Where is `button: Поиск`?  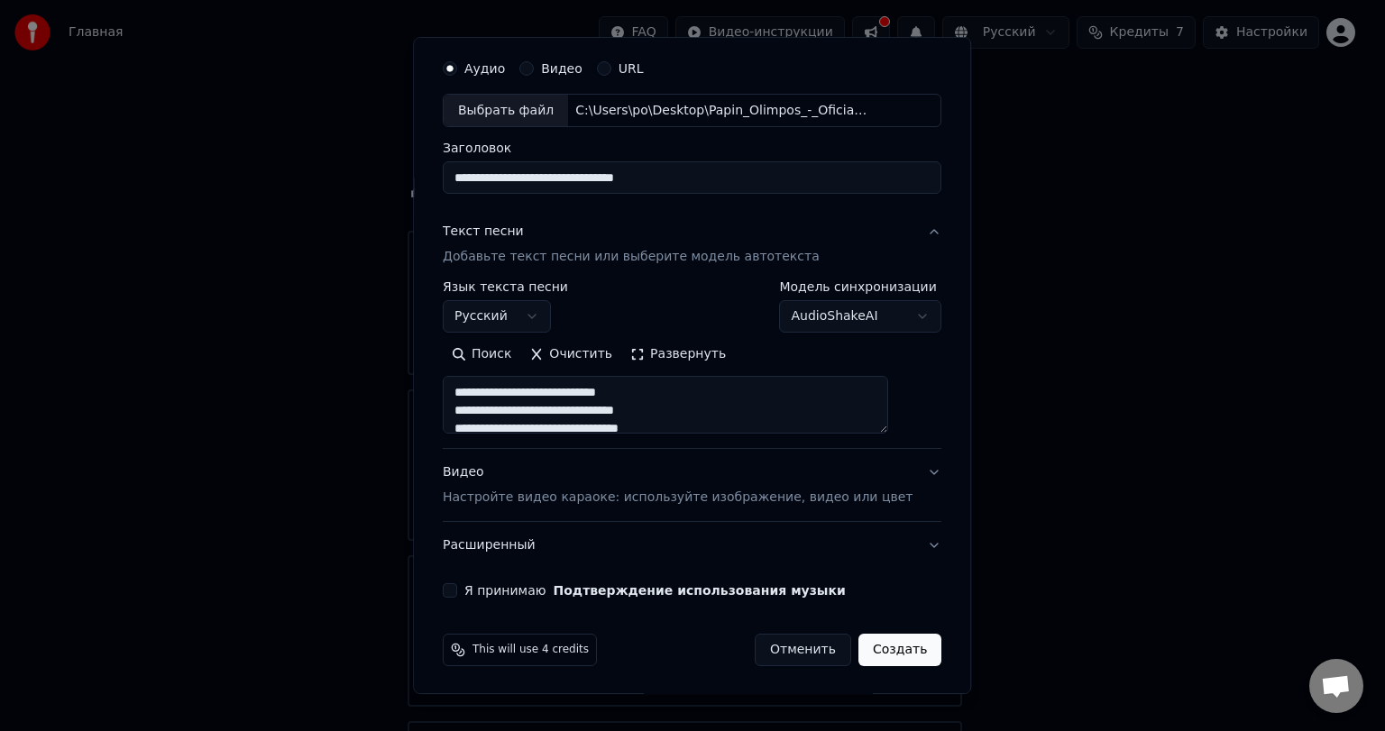 button: Поиск is located at coordinates (481, 355).